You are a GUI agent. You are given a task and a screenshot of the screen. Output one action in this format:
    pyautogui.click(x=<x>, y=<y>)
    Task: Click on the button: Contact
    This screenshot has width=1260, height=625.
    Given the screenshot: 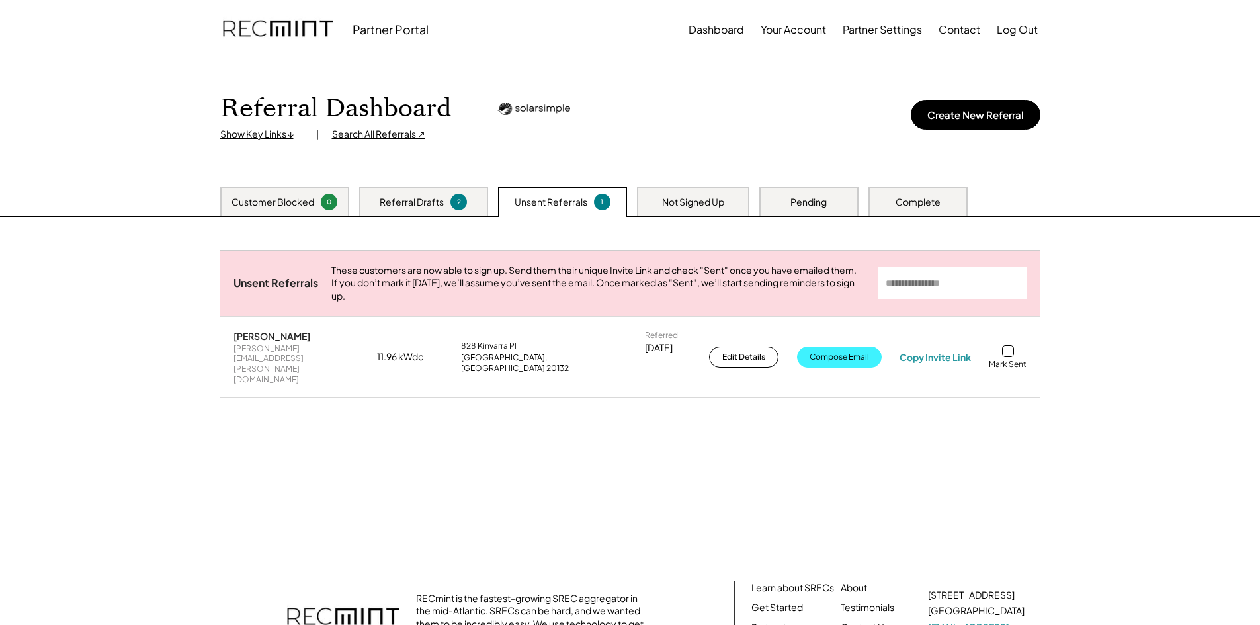 What is the action you would take?
    pyautogui.click(x=959, y=30)
    